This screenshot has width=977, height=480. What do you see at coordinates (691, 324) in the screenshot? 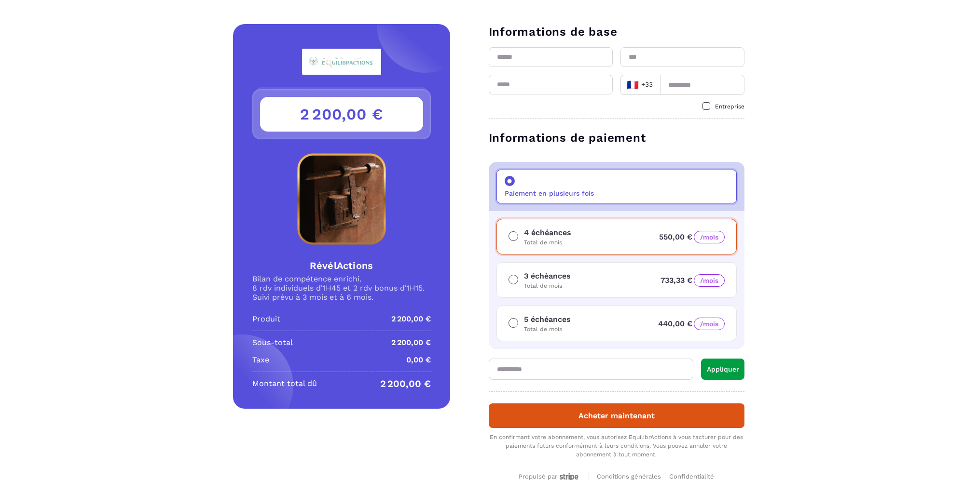
I see `span: 440,00 €` at bounding box center [691, 324].